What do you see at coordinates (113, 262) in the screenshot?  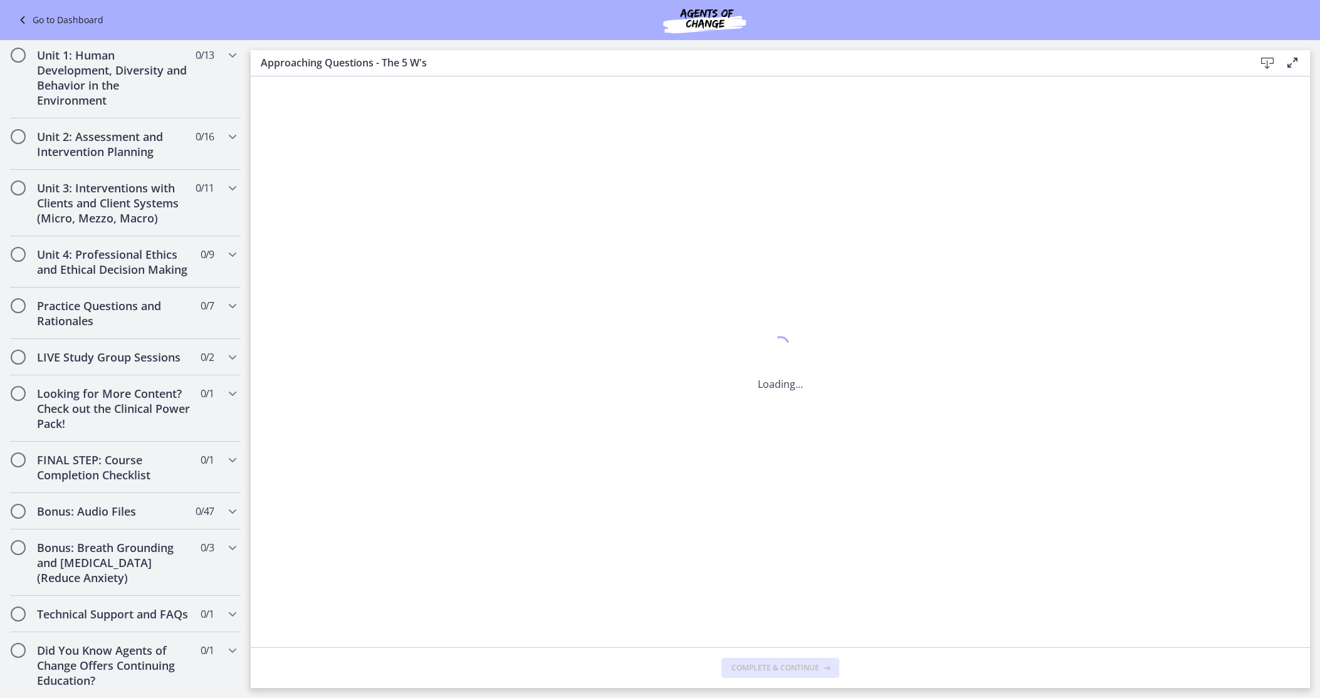 I see `h2: Unit 4: Professional Ethics and Ethical Decision Making` at bounding box center [113, 262].